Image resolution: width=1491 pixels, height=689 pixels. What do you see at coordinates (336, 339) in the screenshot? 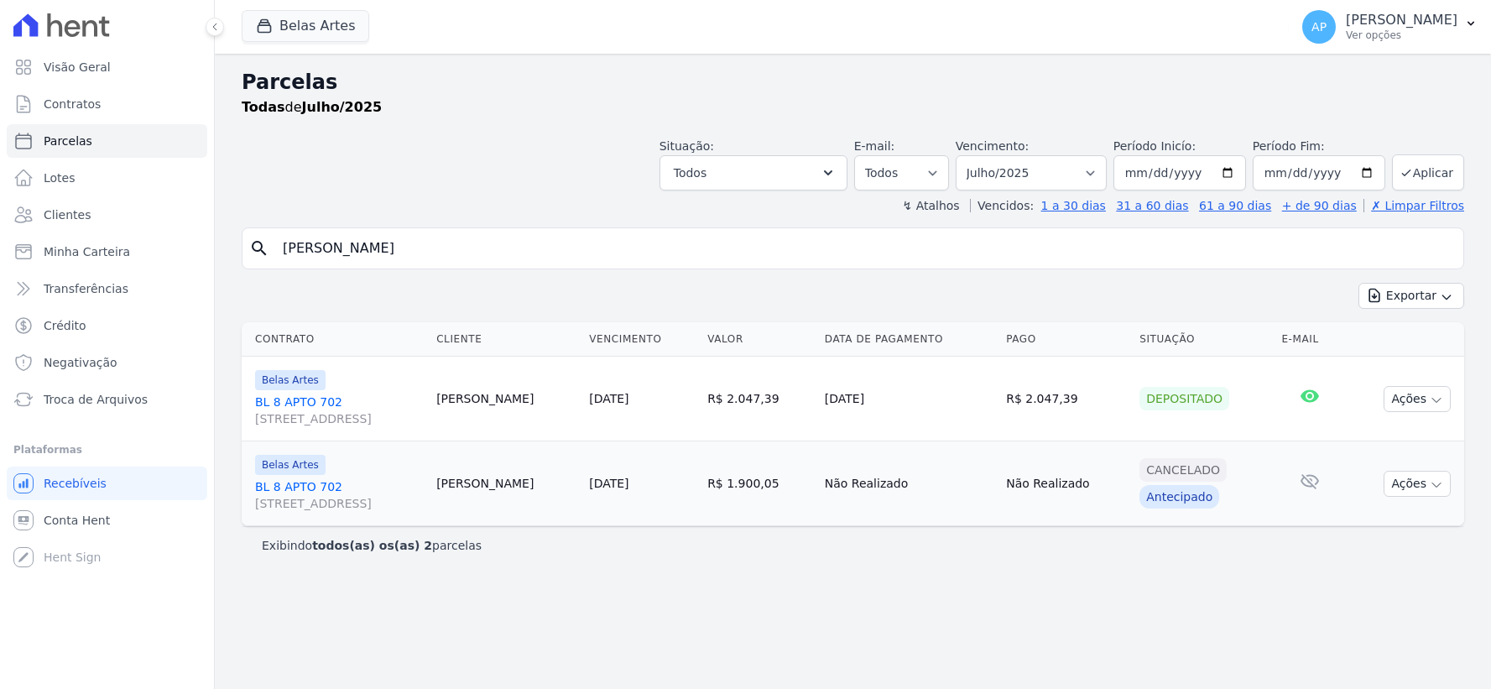
I see `th: Contrato` at bounding box center [336, 339].